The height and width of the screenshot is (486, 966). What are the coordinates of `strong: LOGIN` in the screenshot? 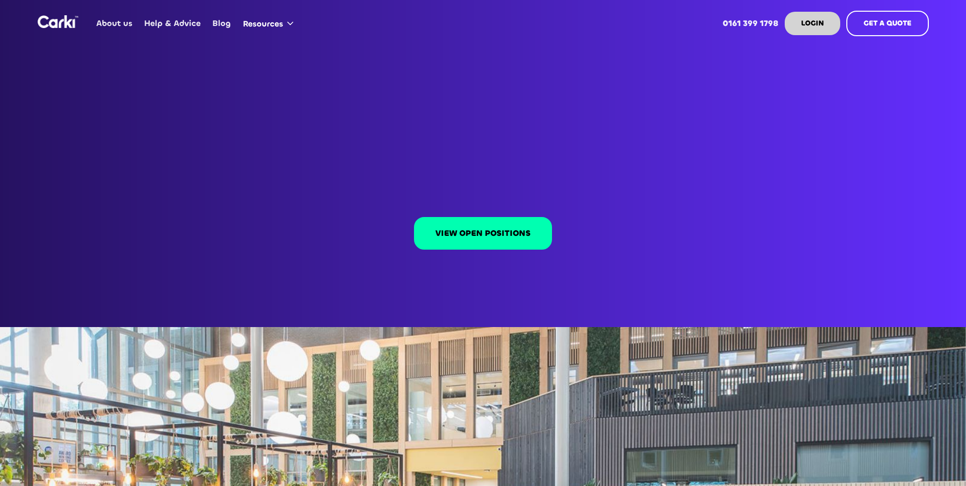 It's located at (812, 23).